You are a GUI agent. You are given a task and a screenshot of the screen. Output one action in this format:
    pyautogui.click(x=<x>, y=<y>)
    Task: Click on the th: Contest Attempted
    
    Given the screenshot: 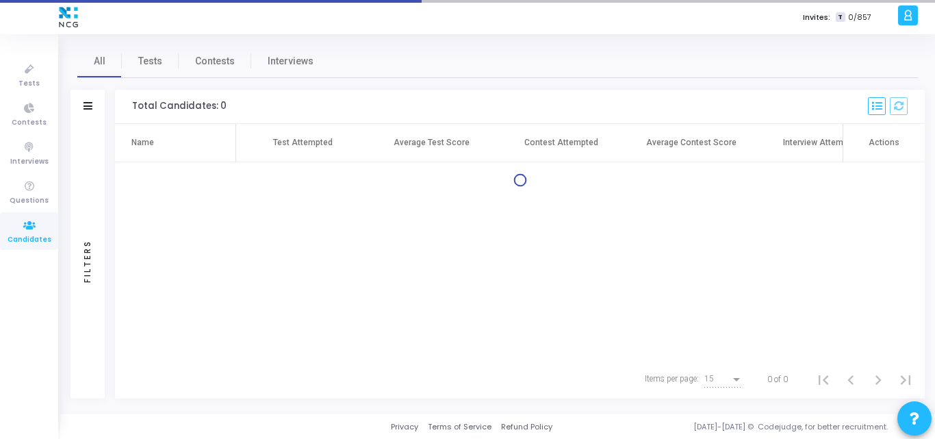 What is the action you would take?
    pyautogui.click(x=561, y=143)
    